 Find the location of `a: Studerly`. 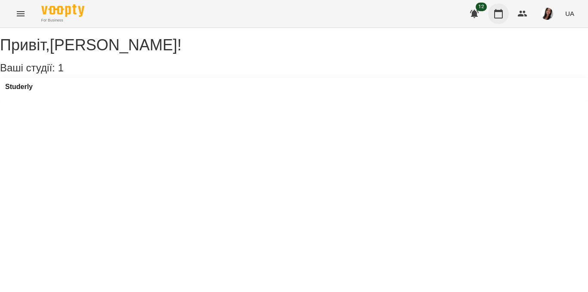

a: Studerly is located at coordinates (19, 87).